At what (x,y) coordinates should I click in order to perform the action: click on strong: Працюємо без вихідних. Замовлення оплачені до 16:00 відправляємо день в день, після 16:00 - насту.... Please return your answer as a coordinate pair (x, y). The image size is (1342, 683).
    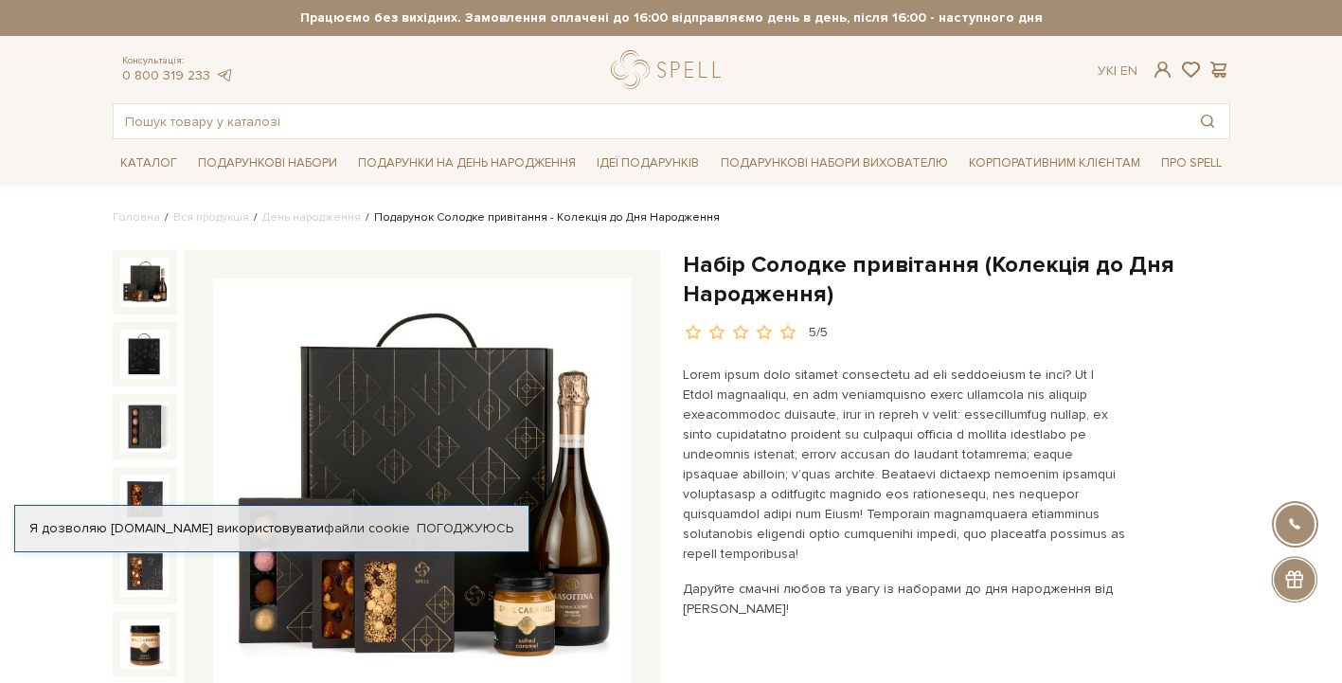
    Looking at the image, I should click on (671, 18).